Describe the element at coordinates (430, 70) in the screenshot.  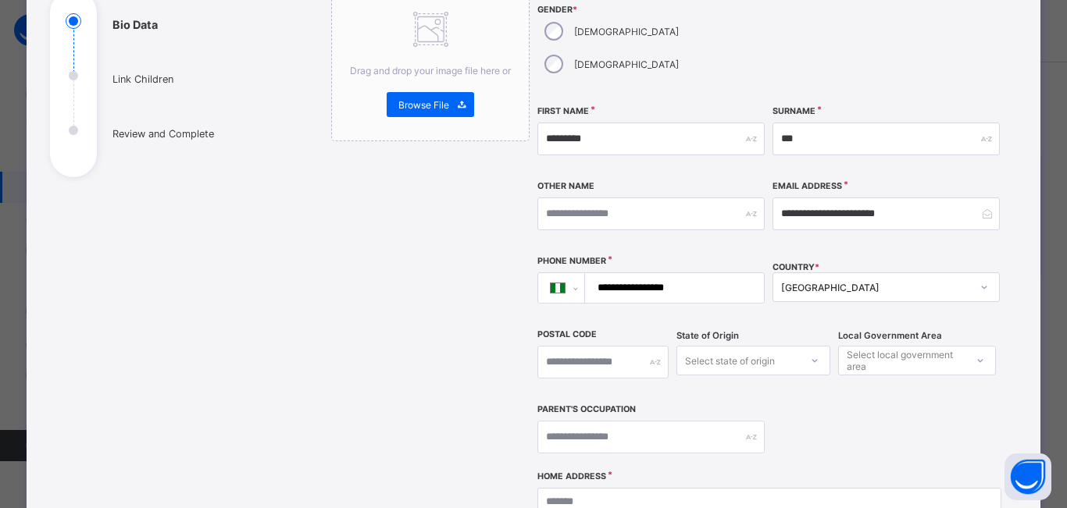
I see `span: Drag and drop your image file here or` at that location.